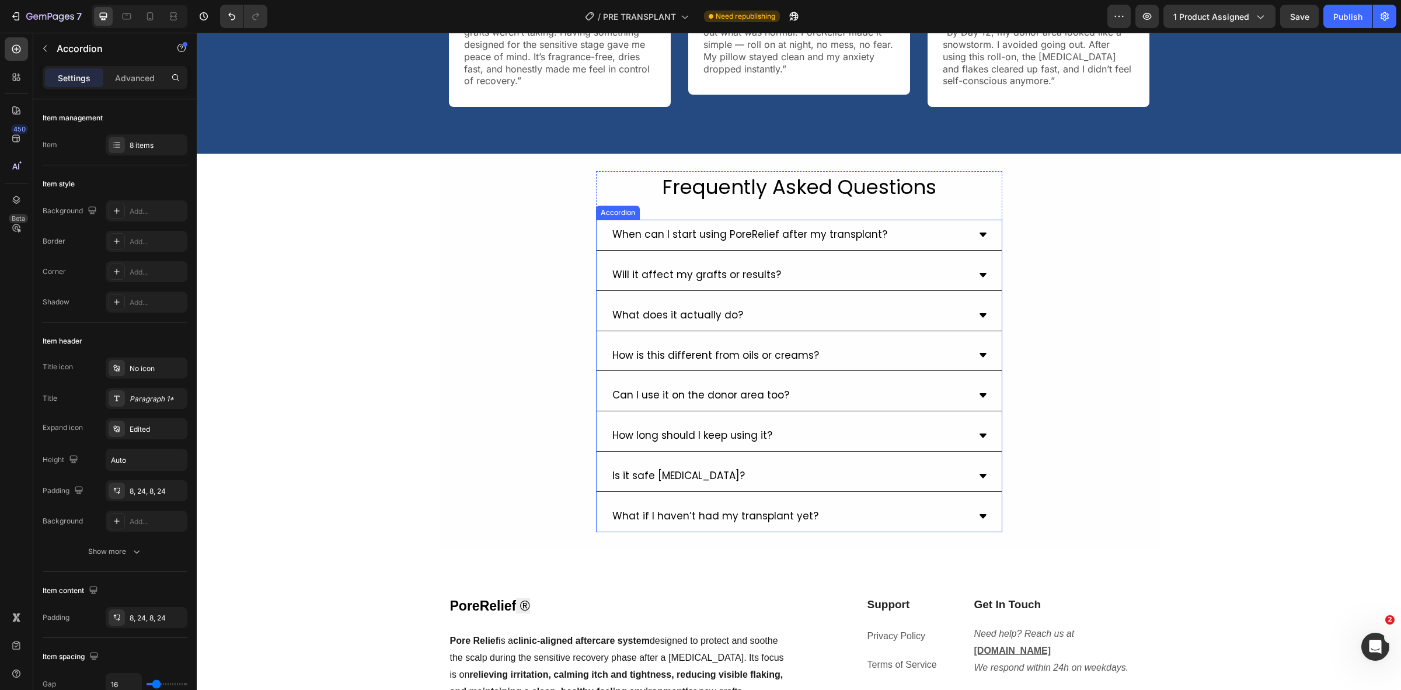  What do you see at coordinates (504, 362) in the screenshot?
I see `span: Can I use it on the donor area too?` at bounding box center [504, 362].